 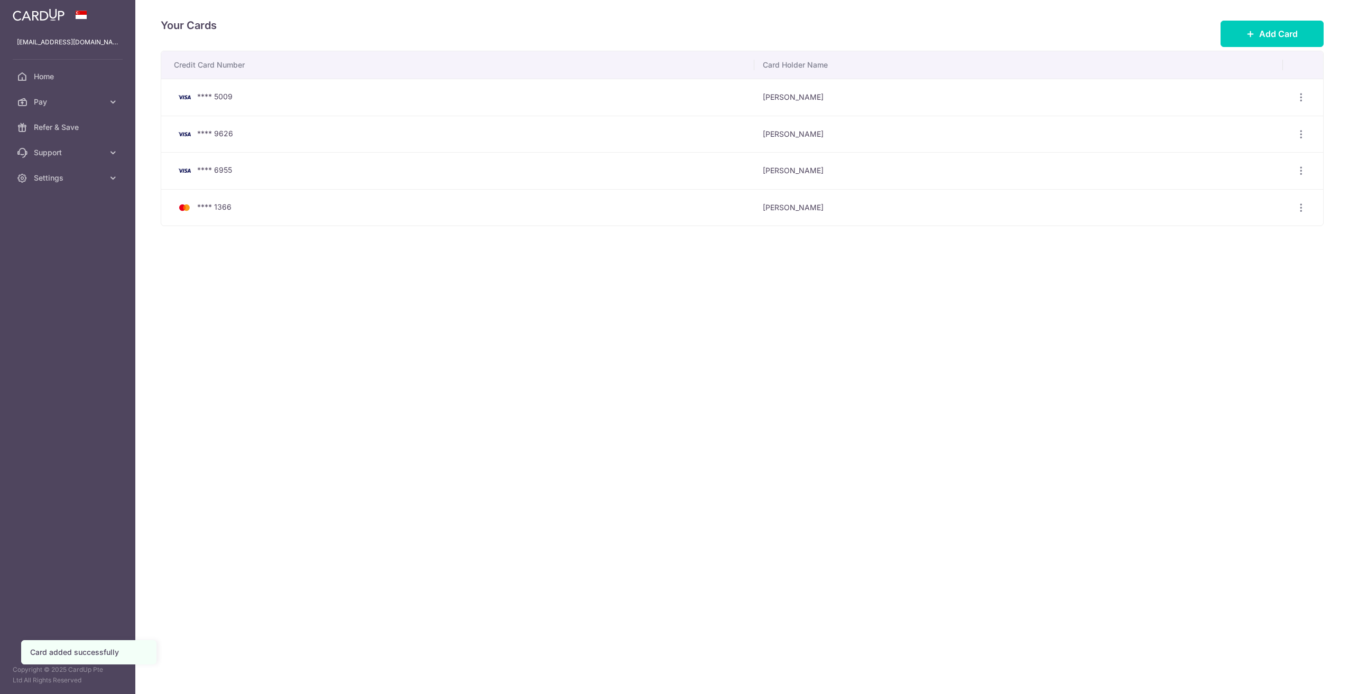 What do you see at coordinates (39, 15) in the screenshot?
I see `img: CardUp` at bounding box center [39, 15].